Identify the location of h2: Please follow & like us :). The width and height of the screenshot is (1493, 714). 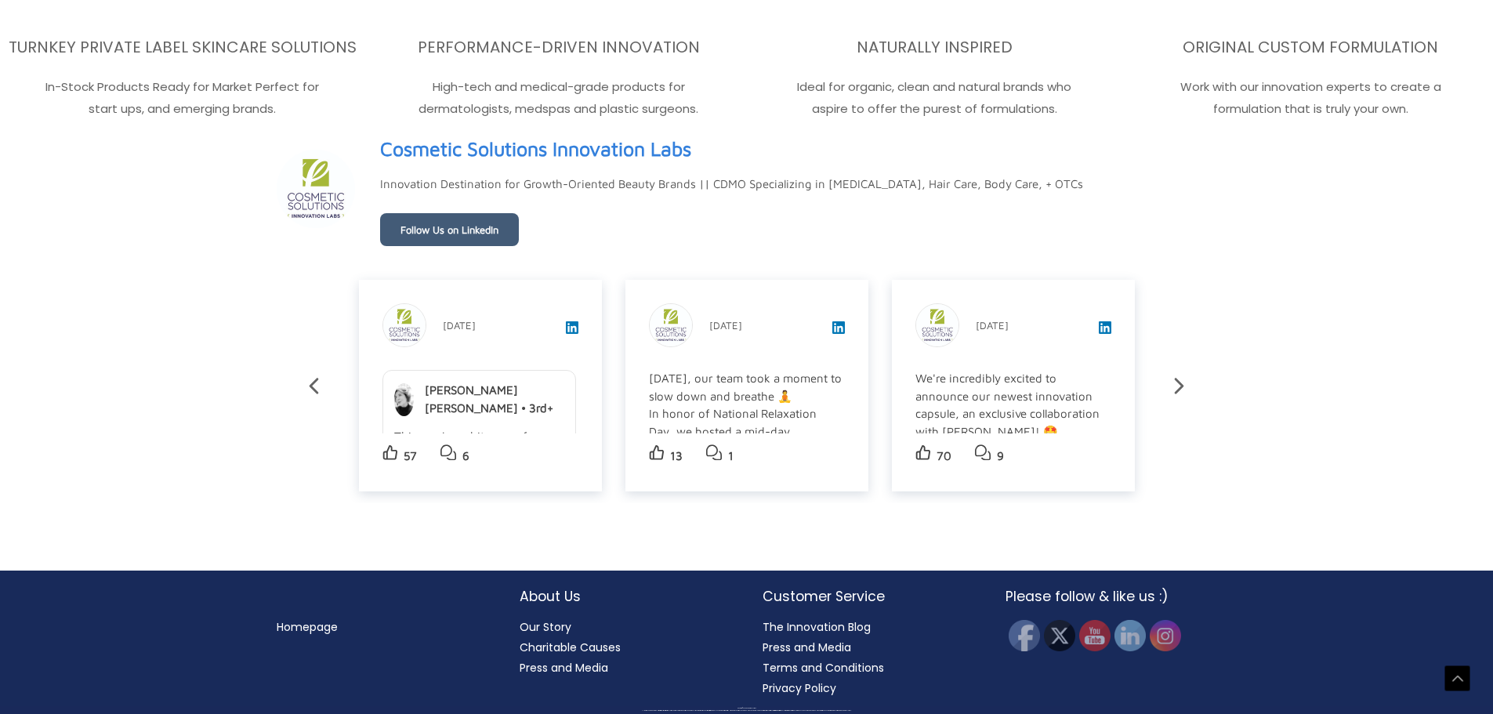
(1112, 597).